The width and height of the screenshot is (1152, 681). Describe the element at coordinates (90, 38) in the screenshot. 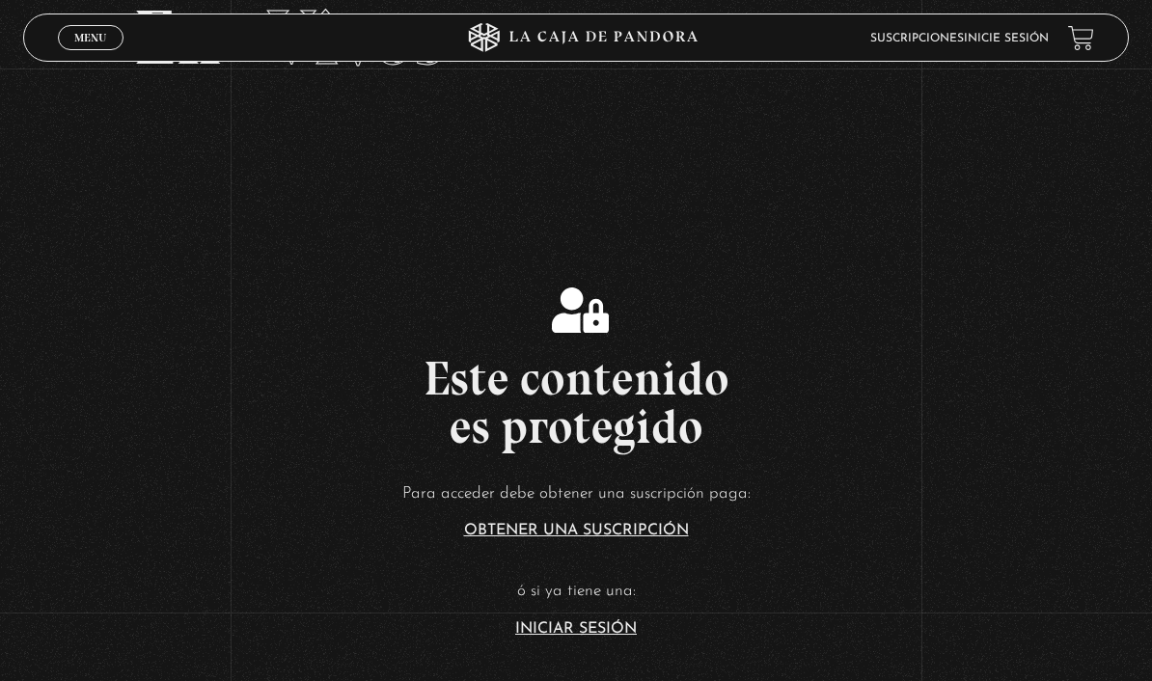

I see `span: Menu` at that location.